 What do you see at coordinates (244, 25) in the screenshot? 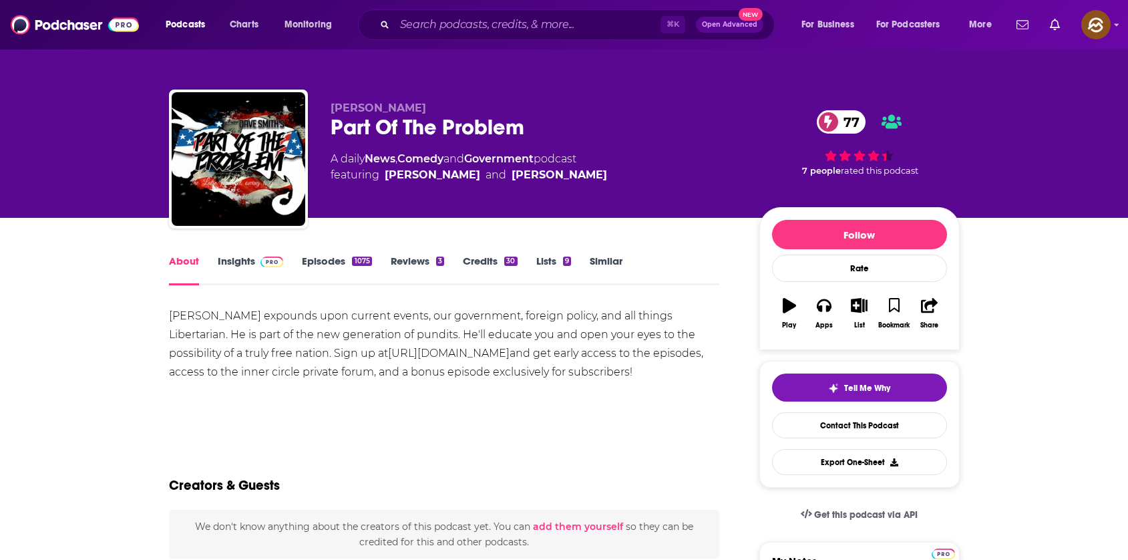
I see `span: Charts` at bounding box center [244, 25].